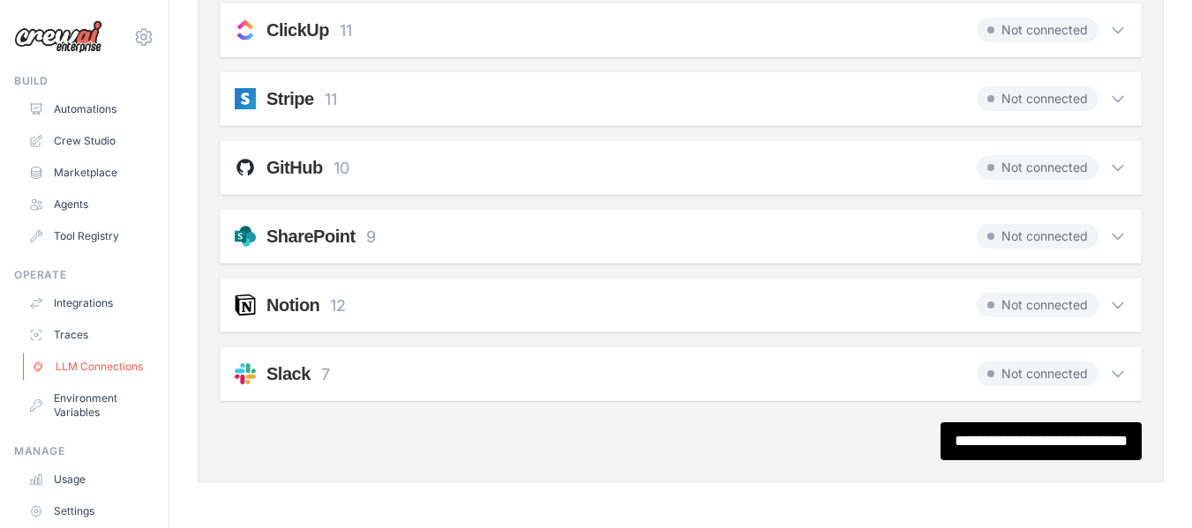 The image size is (1192, 528). Describe the element at coordinates (371, 236) in the screenshot. I see `p: 9` at that location.